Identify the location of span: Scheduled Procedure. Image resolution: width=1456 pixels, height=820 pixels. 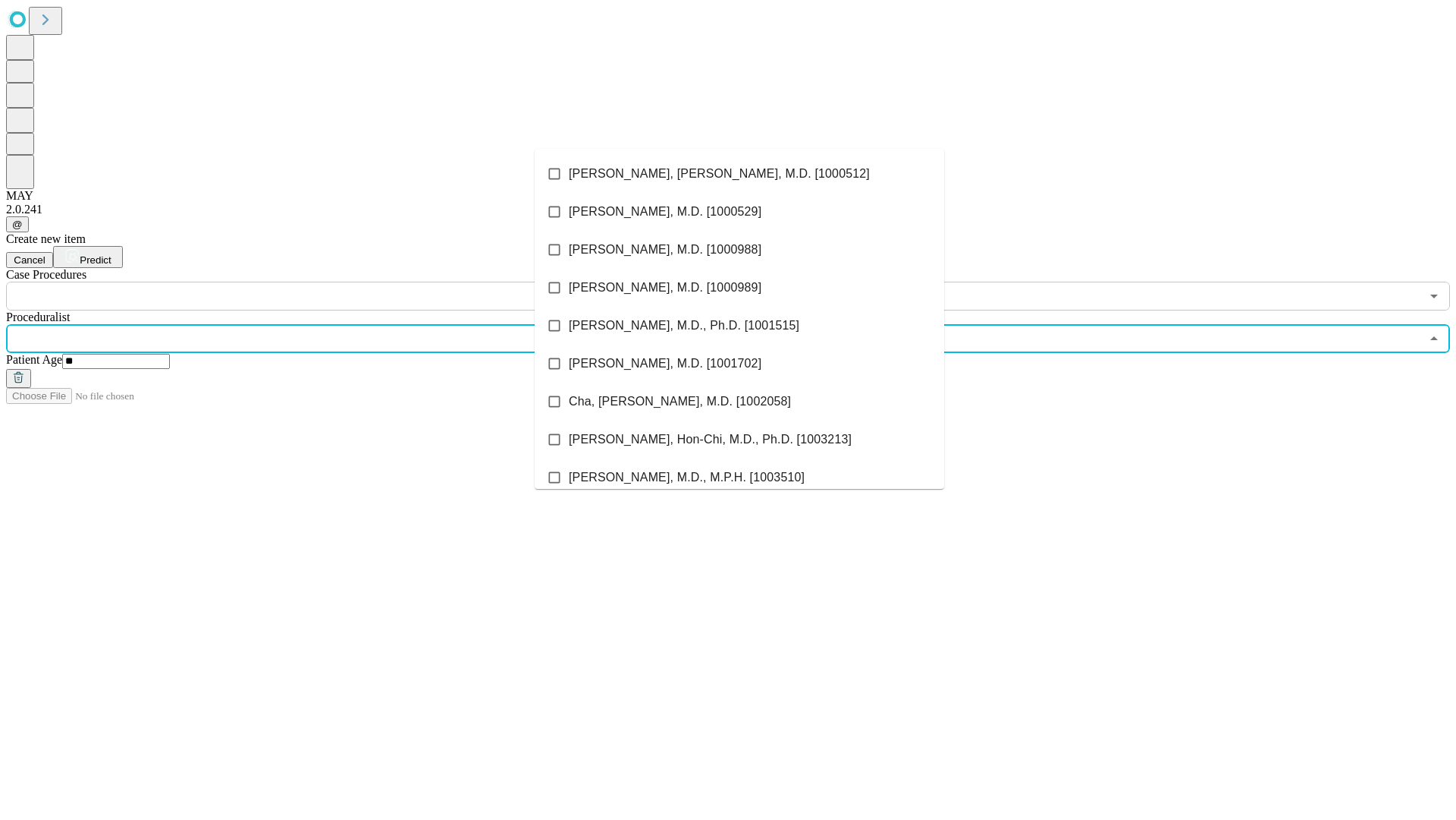
(46, 274).